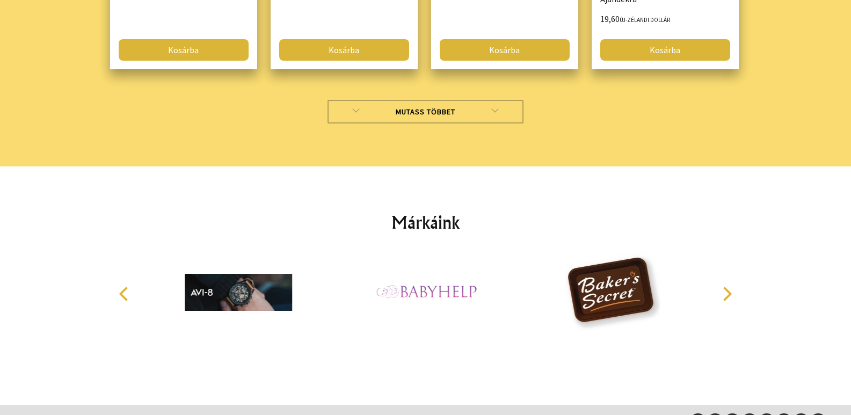  Describe the element at coordinates (125, 294) in the screenshot. I see `button: Previous` at that location.